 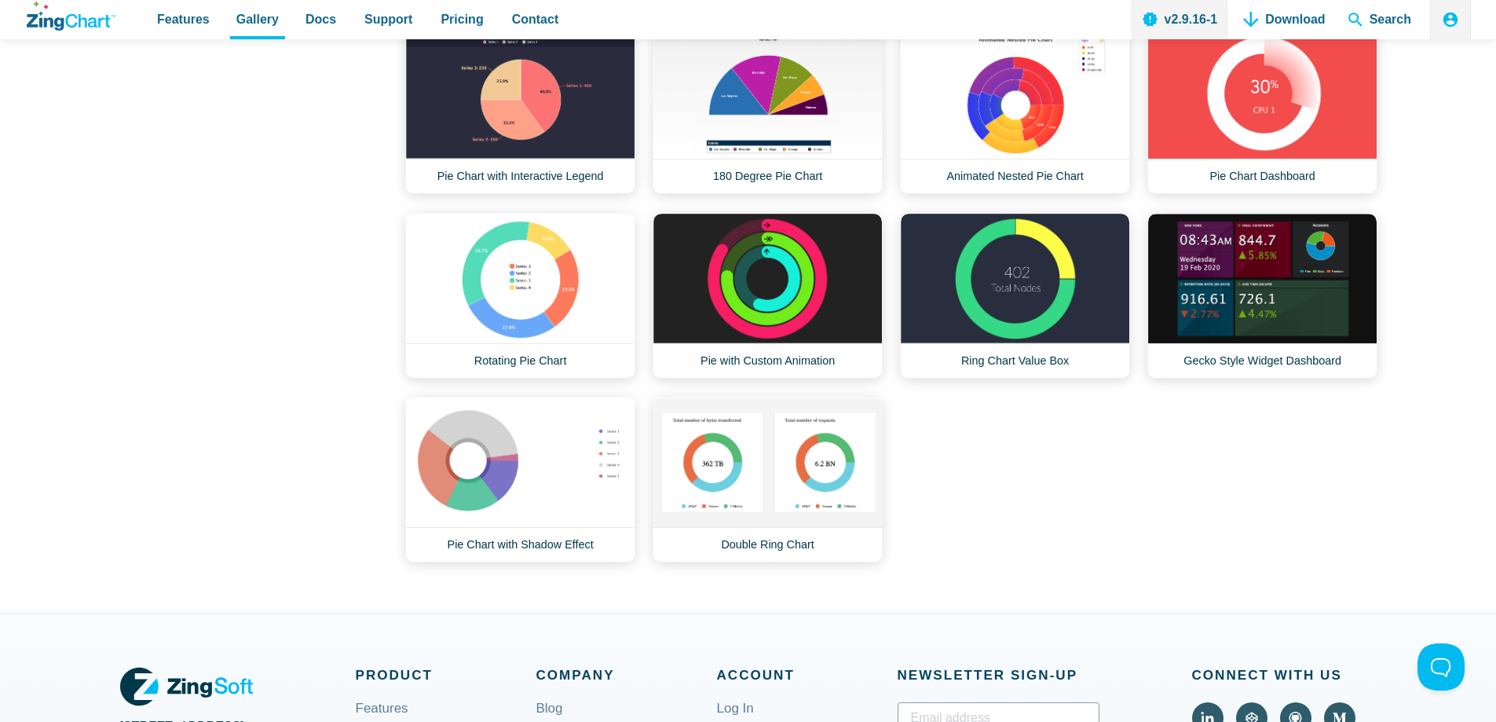 I want to click on a: Pie Chart with Shadow Effect, so click(x=520, y=479).